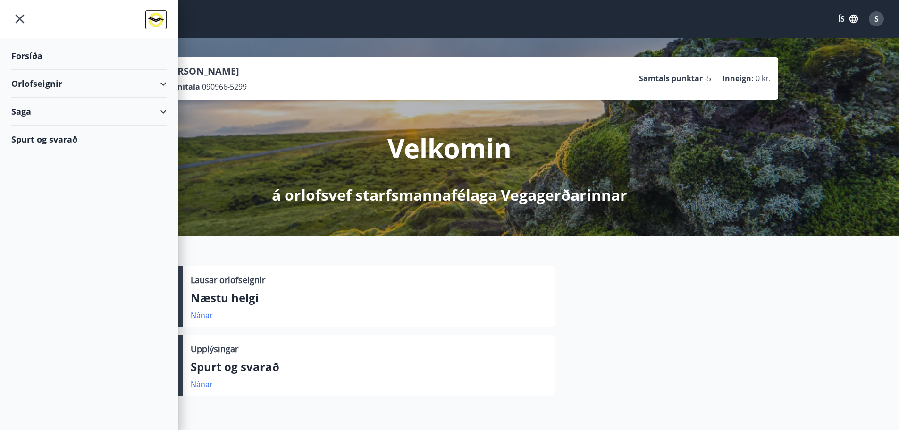 Image resolution: width=899 pixels, height=430 pixels. I want to click on div: Forsíða, so click(89, 56).